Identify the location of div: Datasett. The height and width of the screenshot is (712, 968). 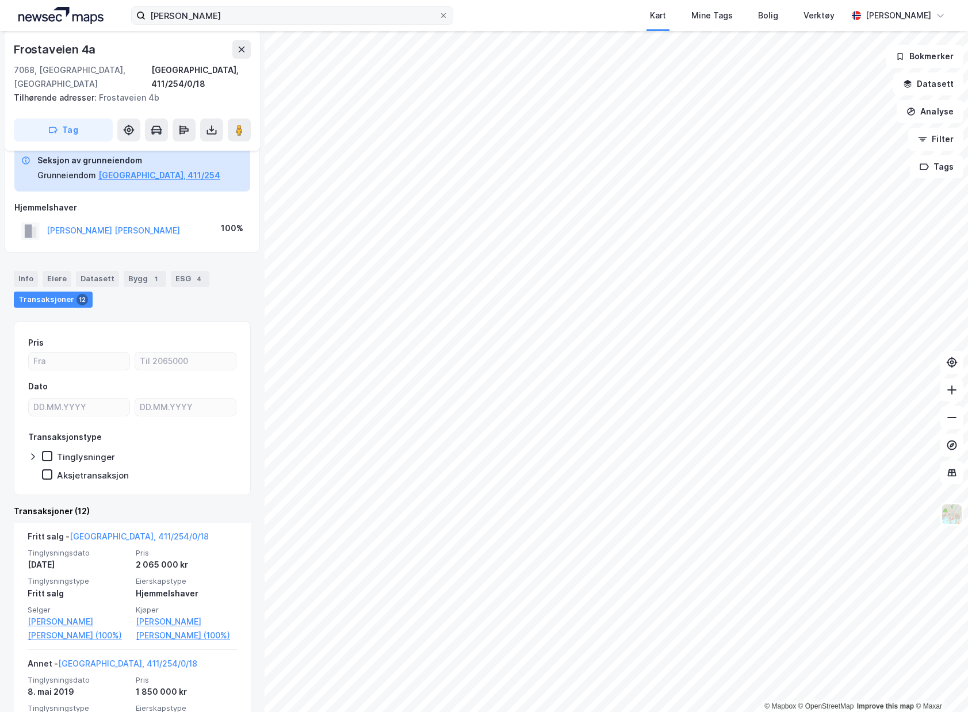
(97, 279).